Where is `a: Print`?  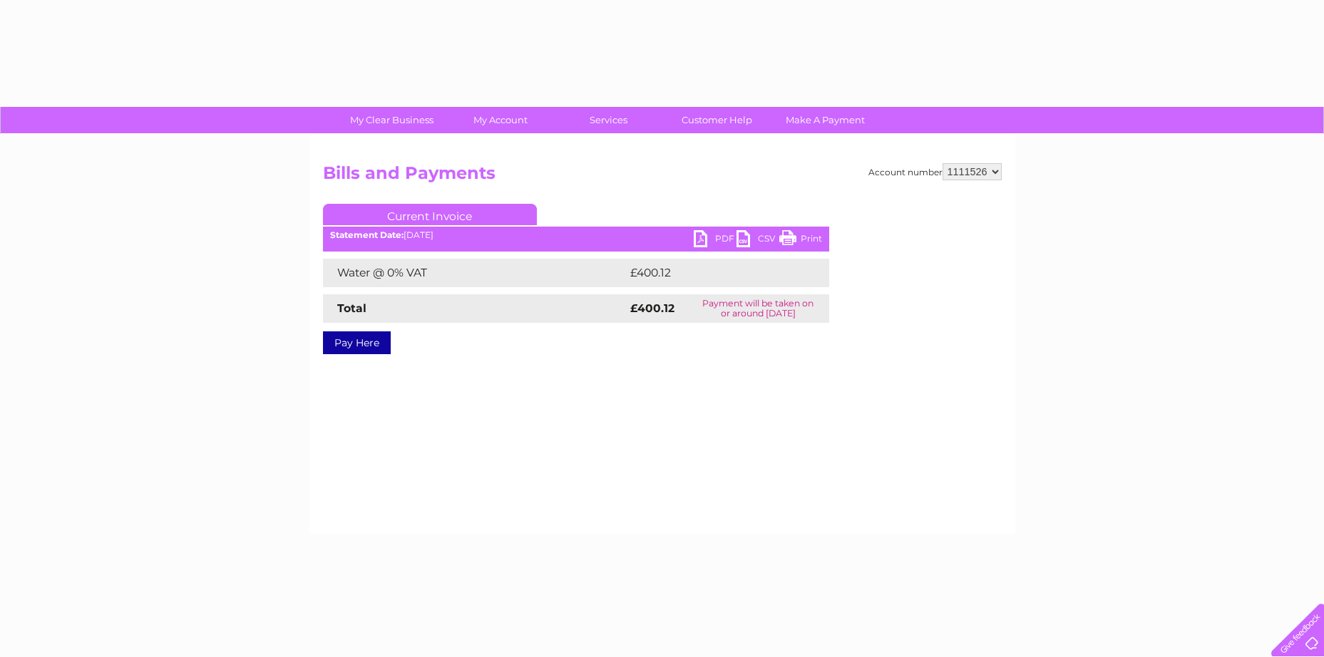 a: Print is located at coordinates (800, 240).